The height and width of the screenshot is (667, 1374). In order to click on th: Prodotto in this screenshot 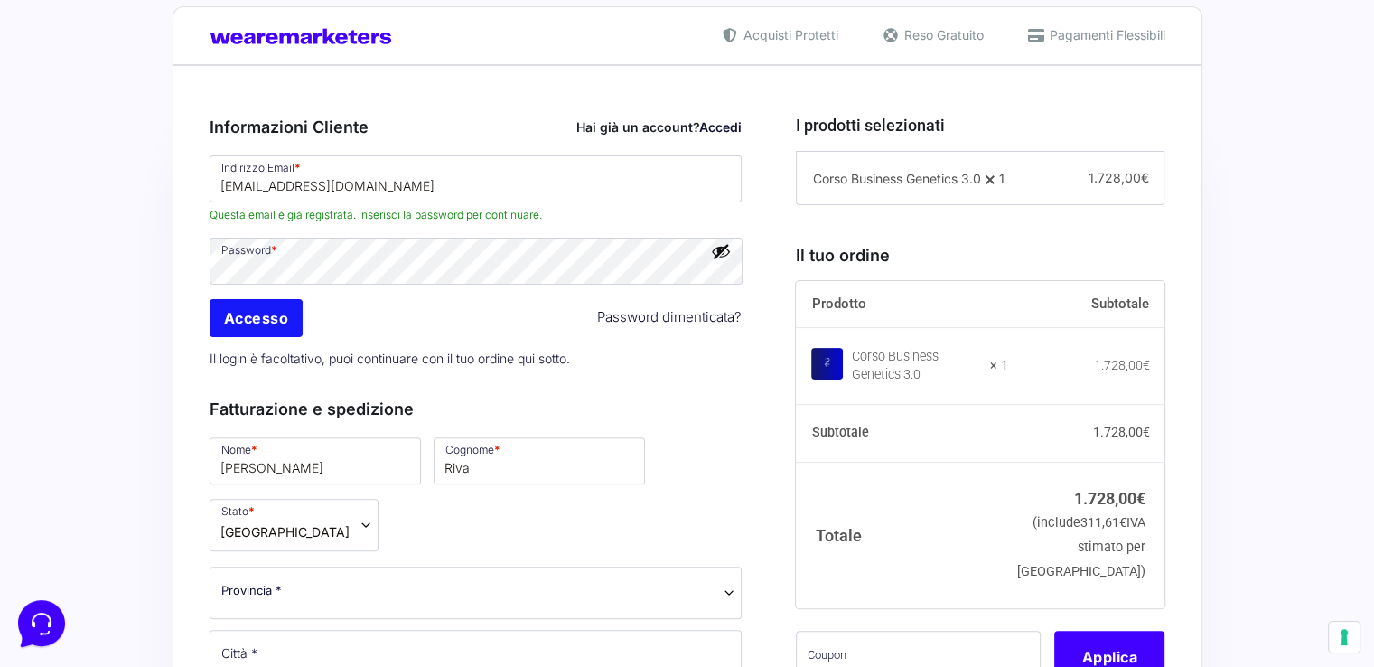, I will do `click(901, 304)`.